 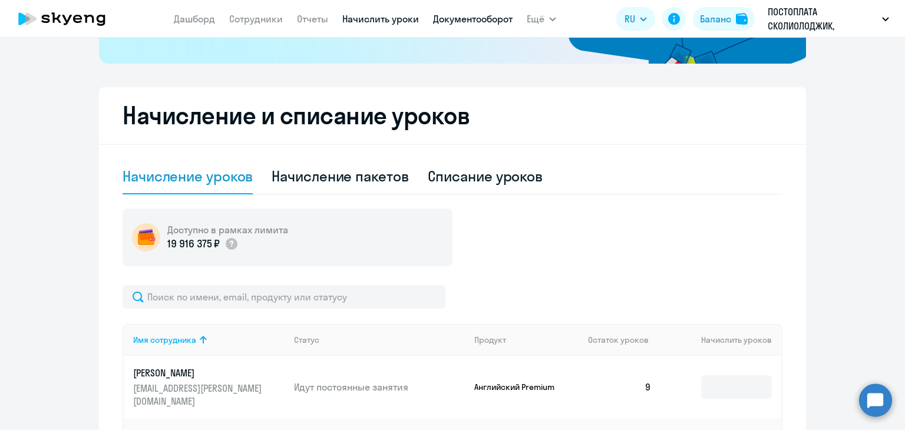 What do you see at coordinates (284, 297) in the screenshot?
I see `input: Поиск по имени, email, продукту или статусу` at bounding box center [284, 297].